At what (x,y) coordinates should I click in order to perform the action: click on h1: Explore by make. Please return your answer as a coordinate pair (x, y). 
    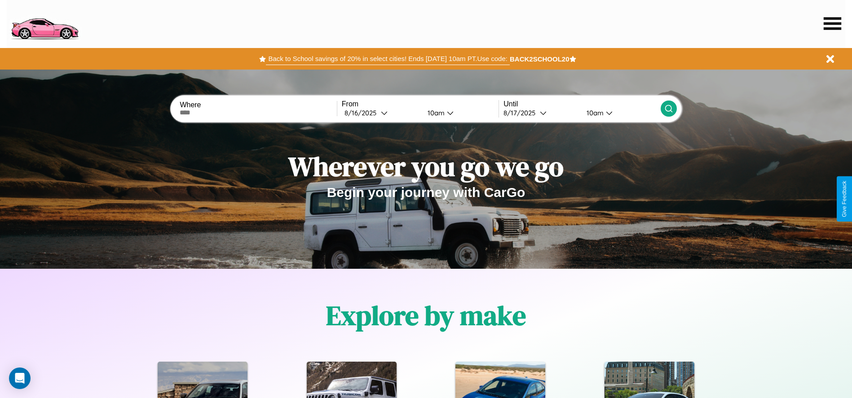
    Looking at the image, I should click on (426, 316).